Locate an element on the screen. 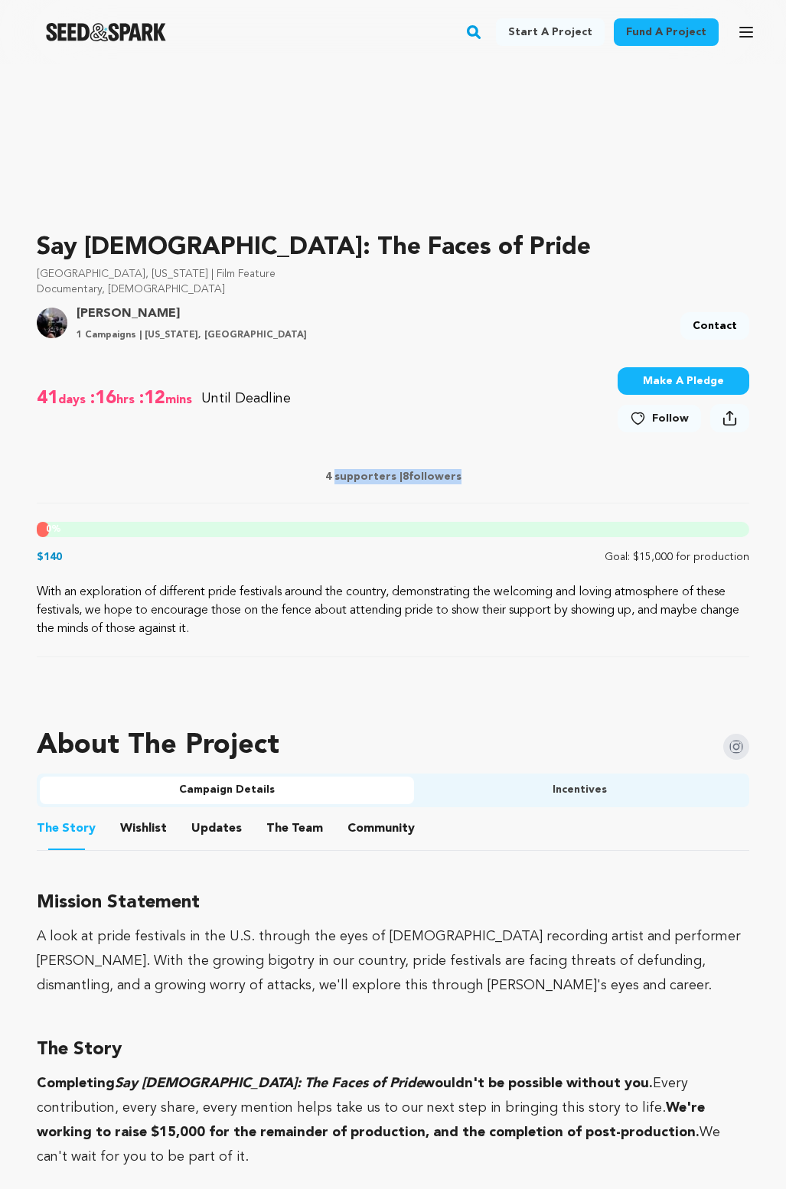 This screenshot has width=786, height=1189. p: Every contribution, every share, every mention helps take us to our next step in bringing this st... is located at coordinates (392, 1120).